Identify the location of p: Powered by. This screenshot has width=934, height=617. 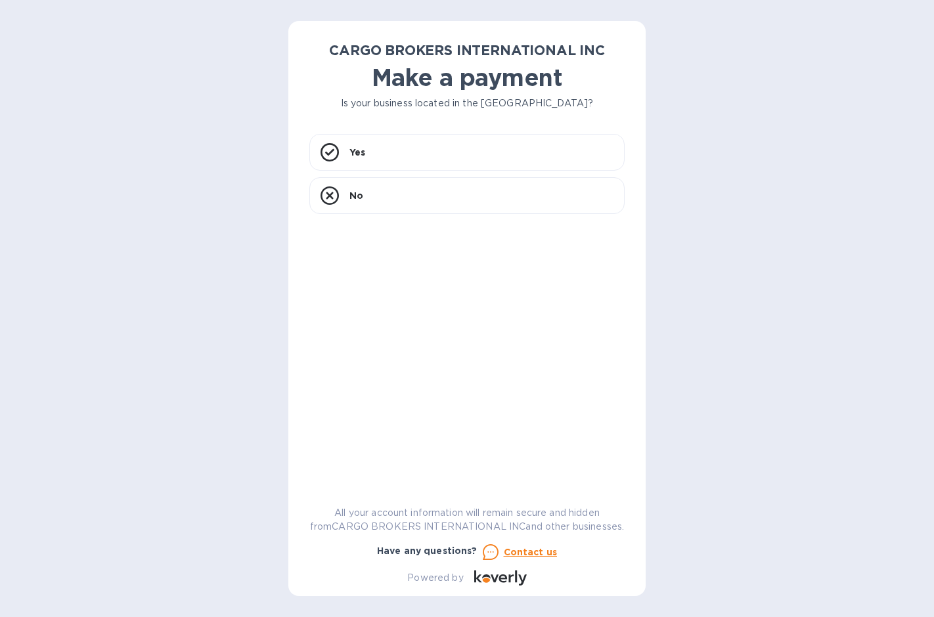
(435, 578).